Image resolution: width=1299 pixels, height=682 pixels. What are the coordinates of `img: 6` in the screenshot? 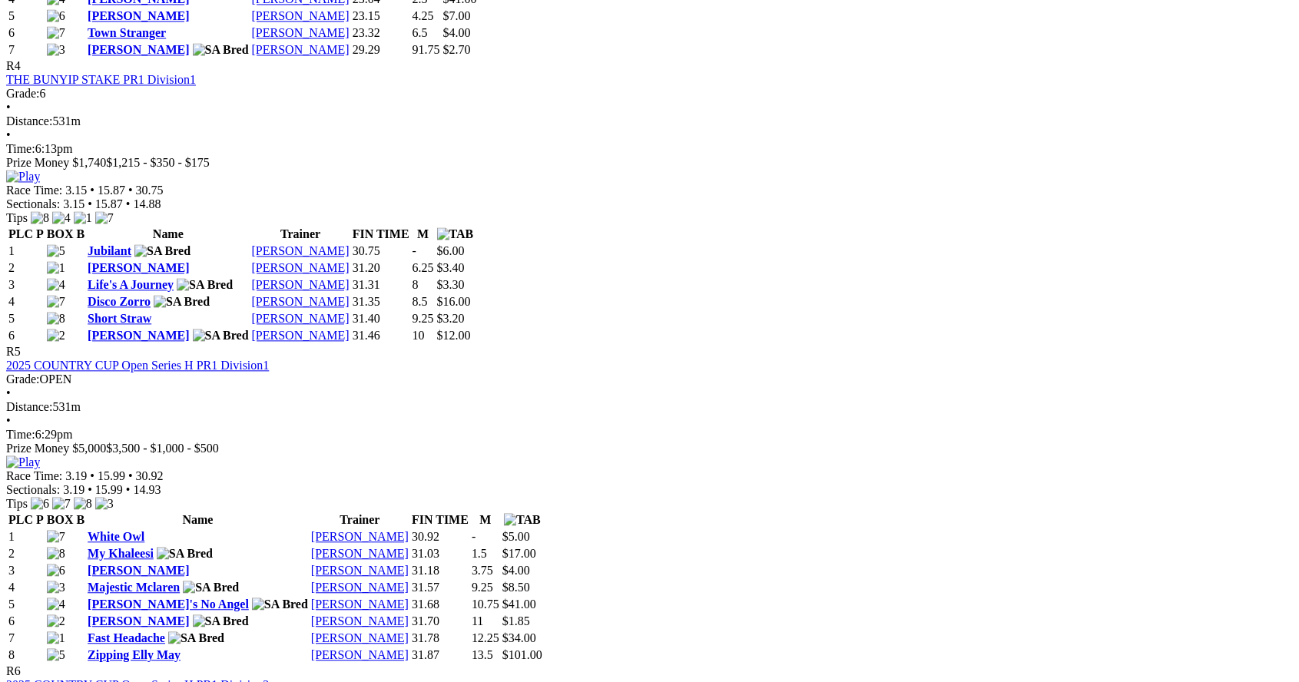 It's located at (56, 571).